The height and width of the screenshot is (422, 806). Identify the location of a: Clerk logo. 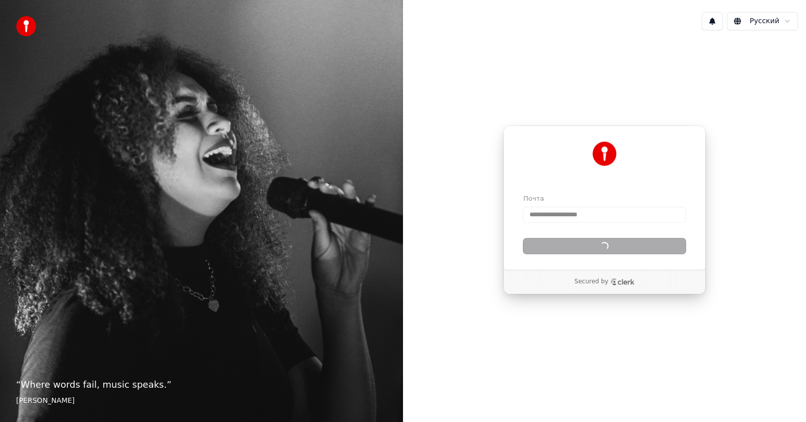
(623, 282).